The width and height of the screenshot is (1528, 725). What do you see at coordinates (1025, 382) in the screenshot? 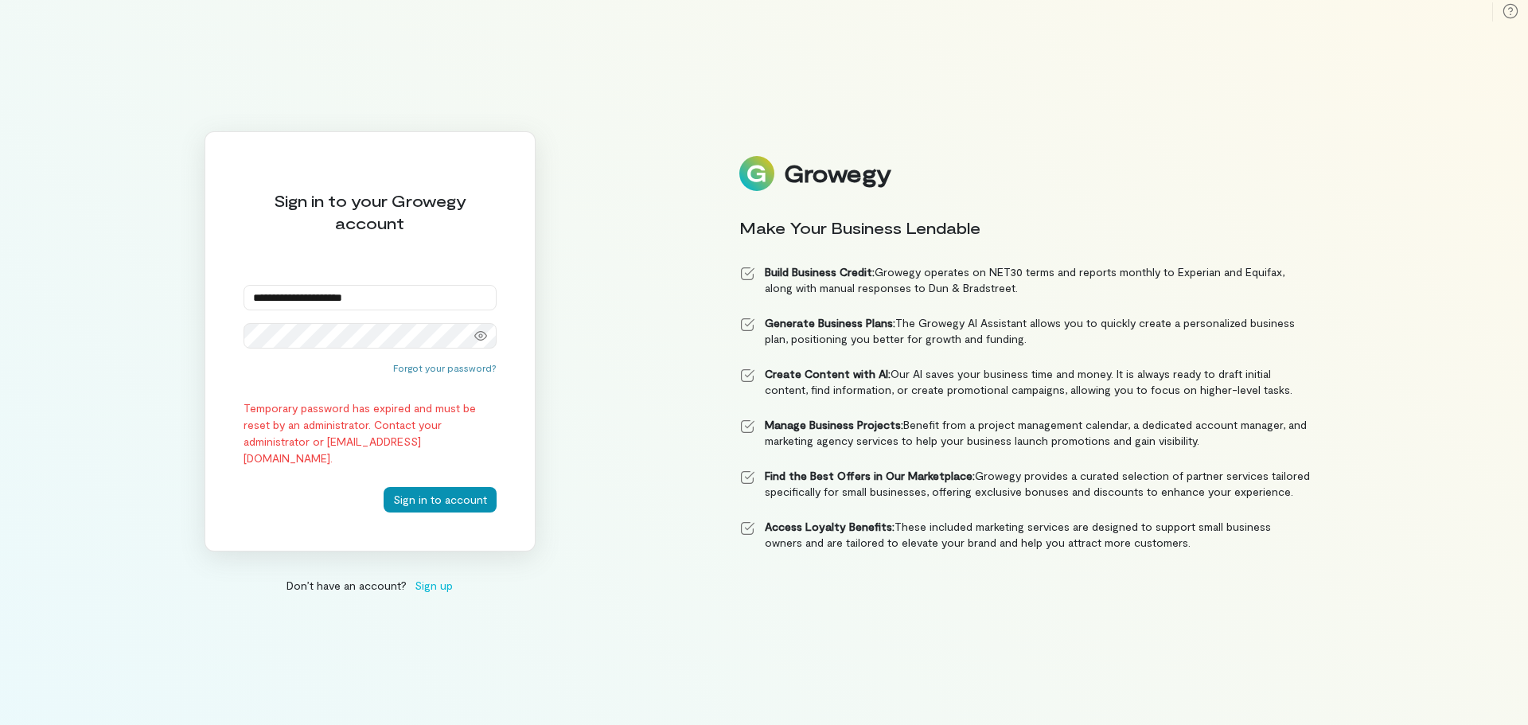
I see `li: Our AI saves your business time and money. It is always ready to draft initial content, find info...` at bounding box center [1025, 382].